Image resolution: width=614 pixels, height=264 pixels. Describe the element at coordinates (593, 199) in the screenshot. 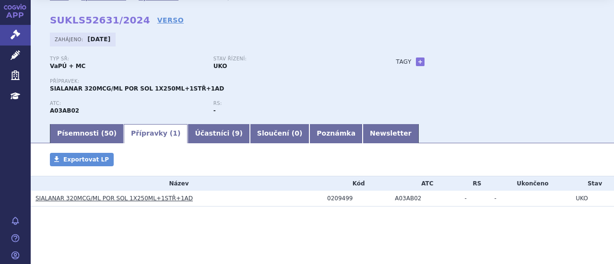

I see `td: UKO` at that location.